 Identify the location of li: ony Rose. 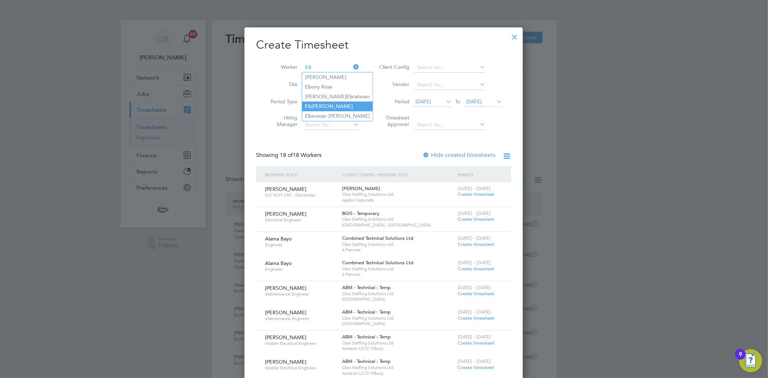
(337, 87).